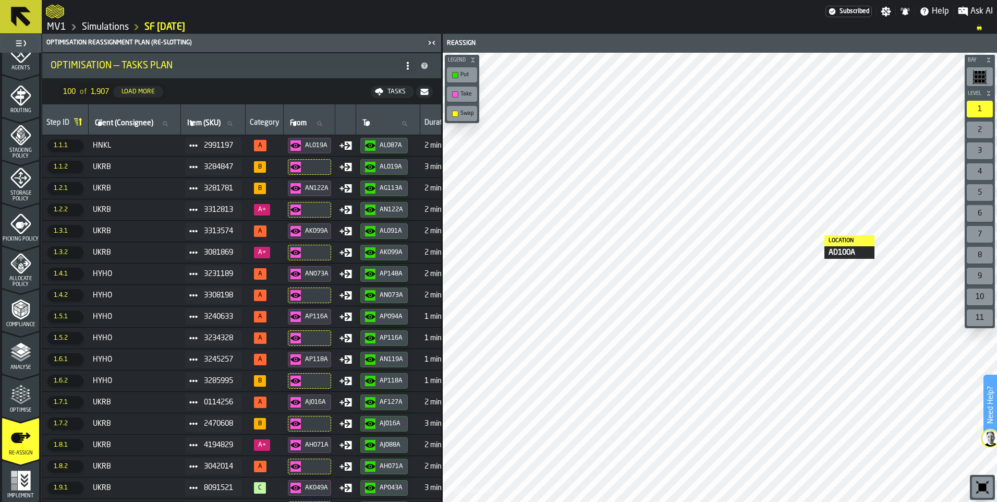  Describe the element at coordinates (262, 445) in the screenshot. I see `span: 41%` at that location.